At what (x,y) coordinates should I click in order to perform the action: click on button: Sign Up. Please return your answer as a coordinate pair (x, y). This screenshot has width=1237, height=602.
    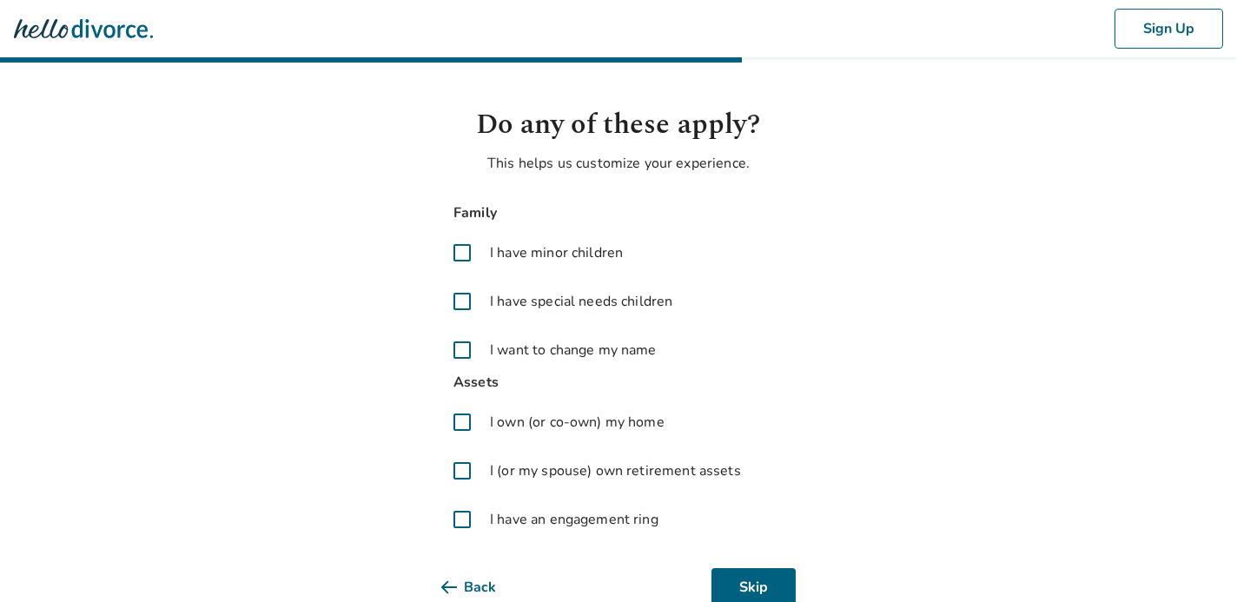
    Looking at the image, I should click on (1168, 29).